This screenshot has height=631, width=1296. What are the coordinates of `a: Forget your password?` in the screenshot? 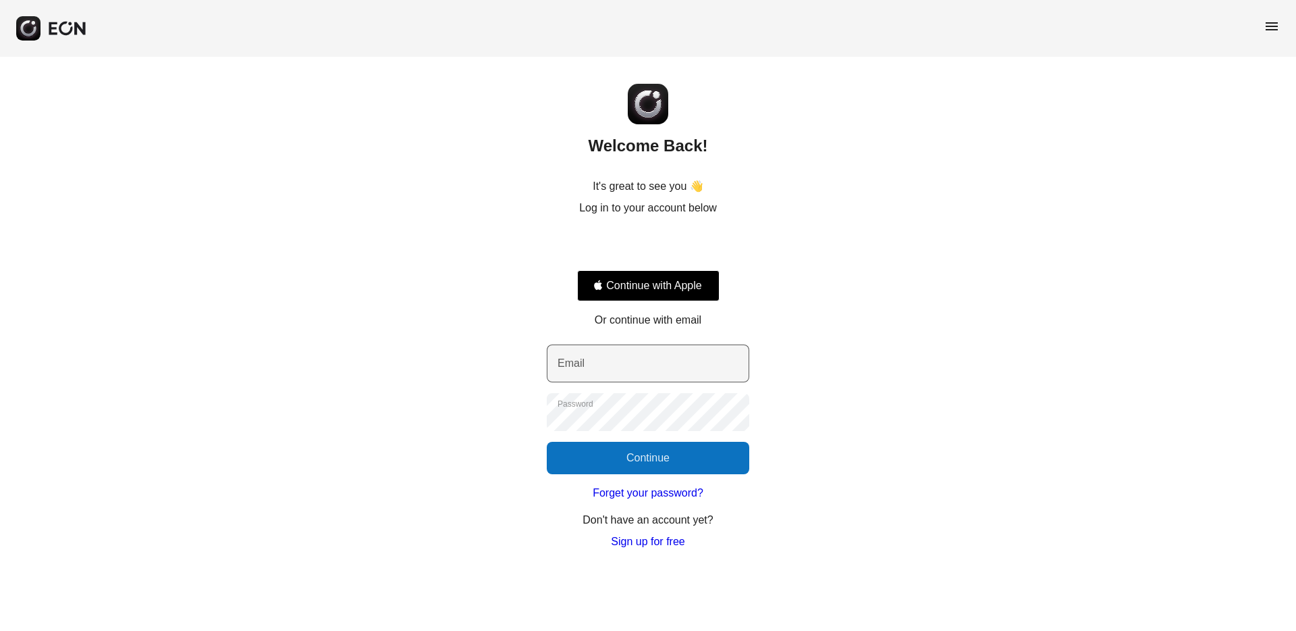 It's located at (648, 493).